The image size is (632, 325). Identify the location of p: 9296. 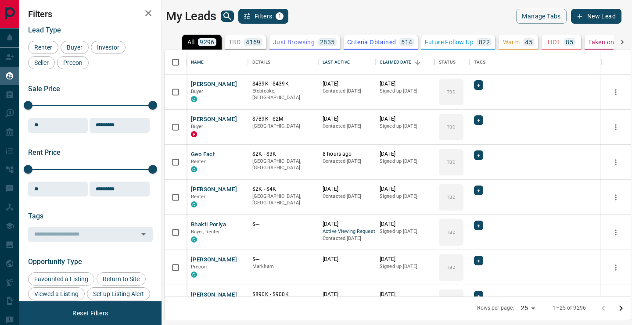
(207, 42).